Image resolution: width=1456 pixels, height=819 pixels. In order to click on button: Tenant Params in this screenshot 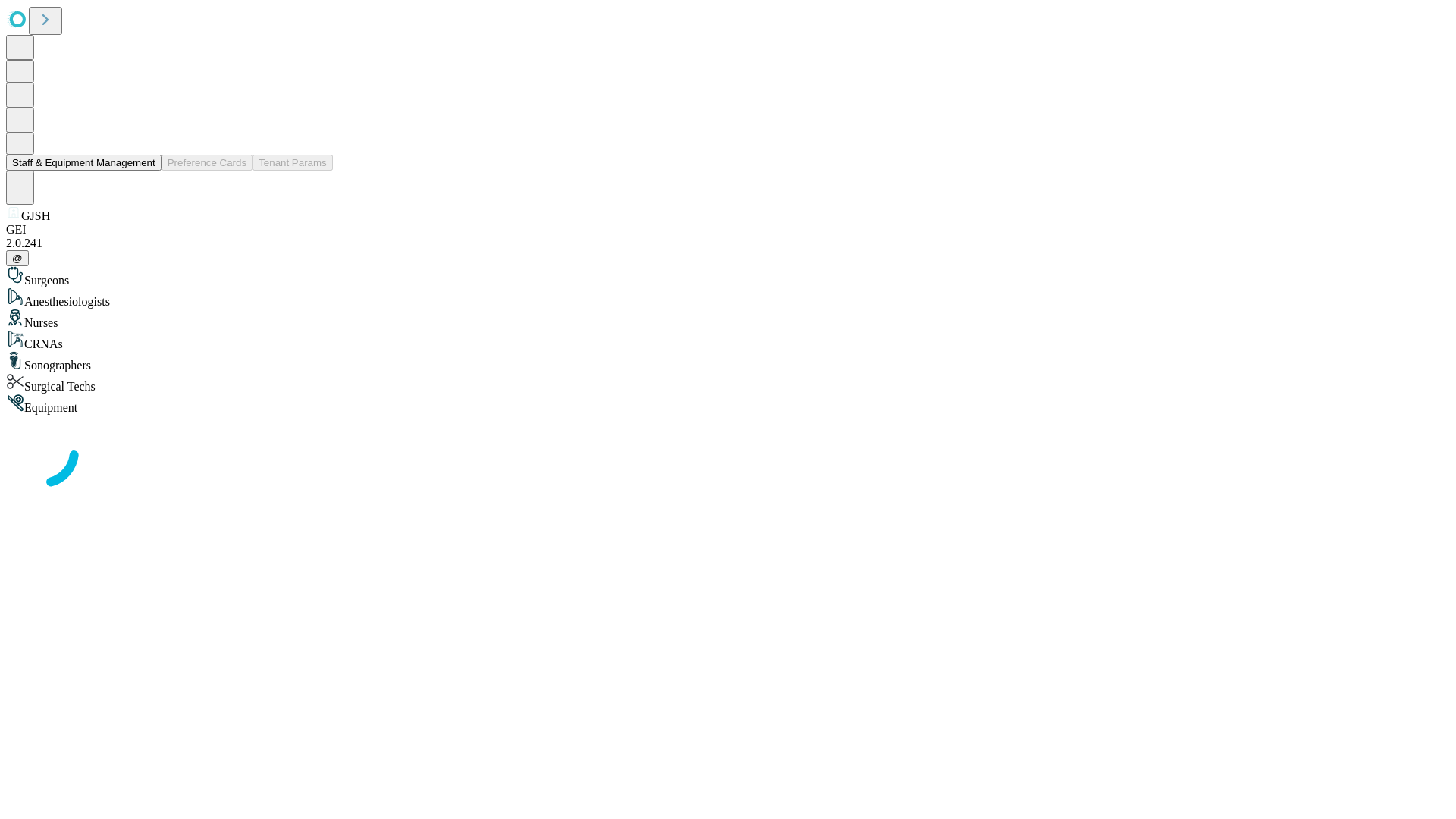, I will do `click(293, 163)`.